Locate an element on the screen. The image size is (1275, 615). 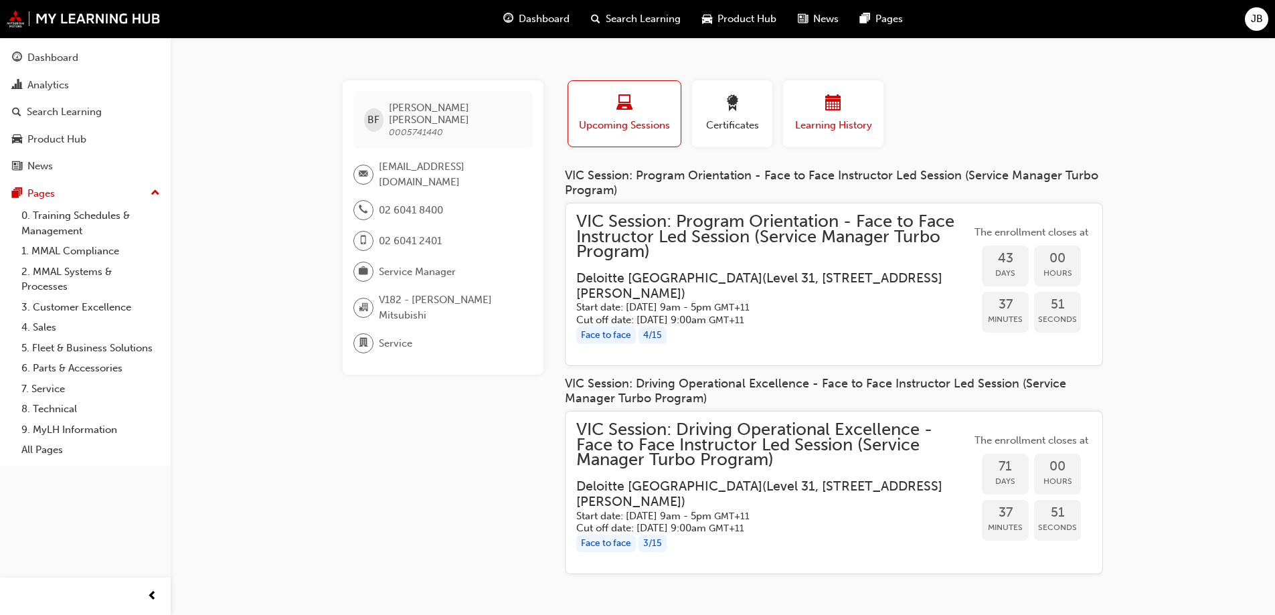
span: up-icon is located at coordinates (155, 193).